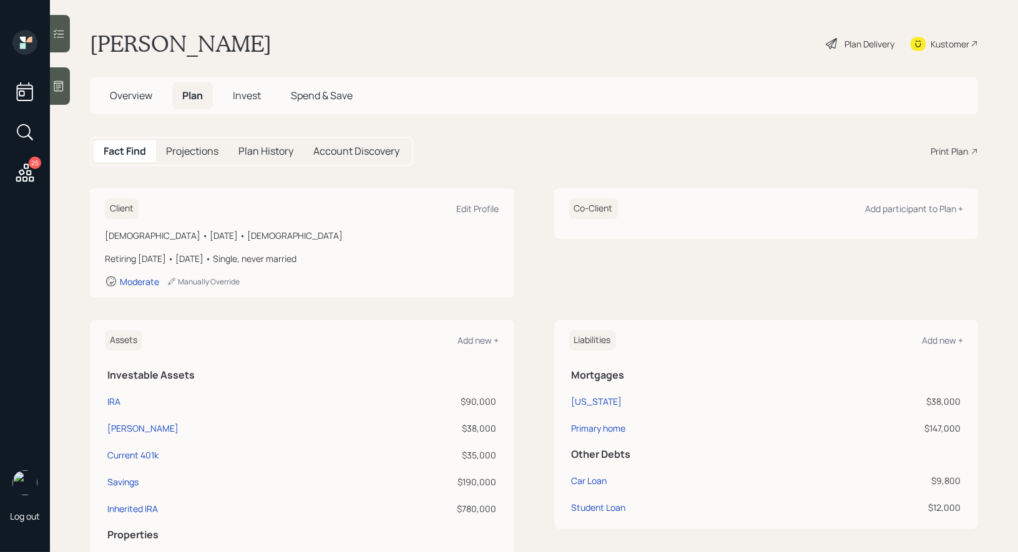 The image size is (1018, 552). I want to click on h5: Mortgages, so click(767, 375).